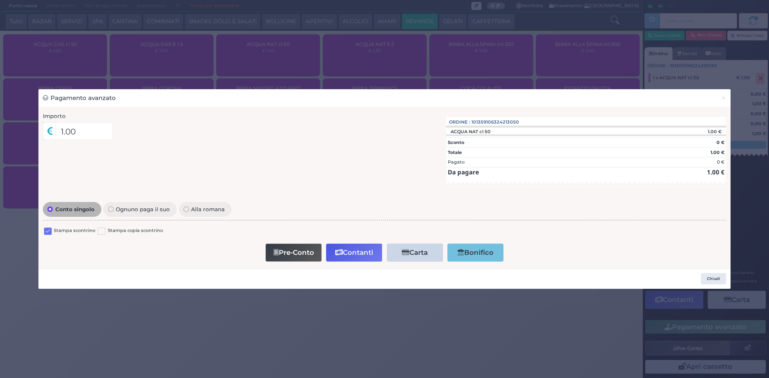 This screenshot has width=769, height=378. Describe the element at coordinates (475, 253) in the screenshot. I see `button: Bonifico` at that location.